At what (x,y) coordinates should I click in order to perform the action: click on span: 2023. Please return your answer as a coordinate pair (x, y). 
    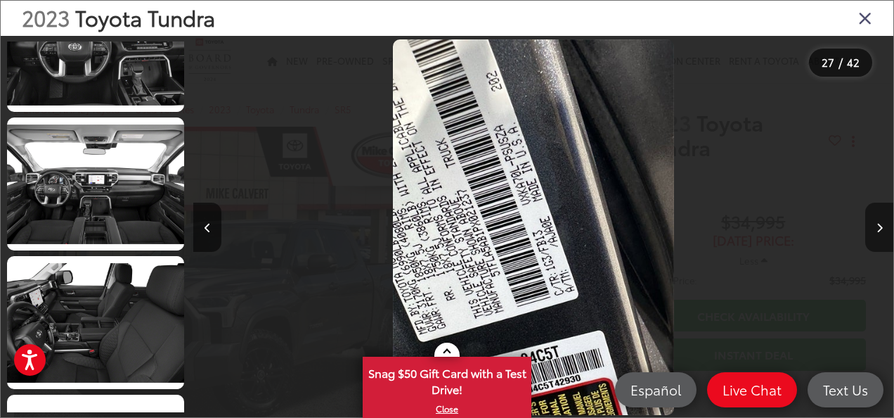
    Looking at the image, I should click on (46, 17).